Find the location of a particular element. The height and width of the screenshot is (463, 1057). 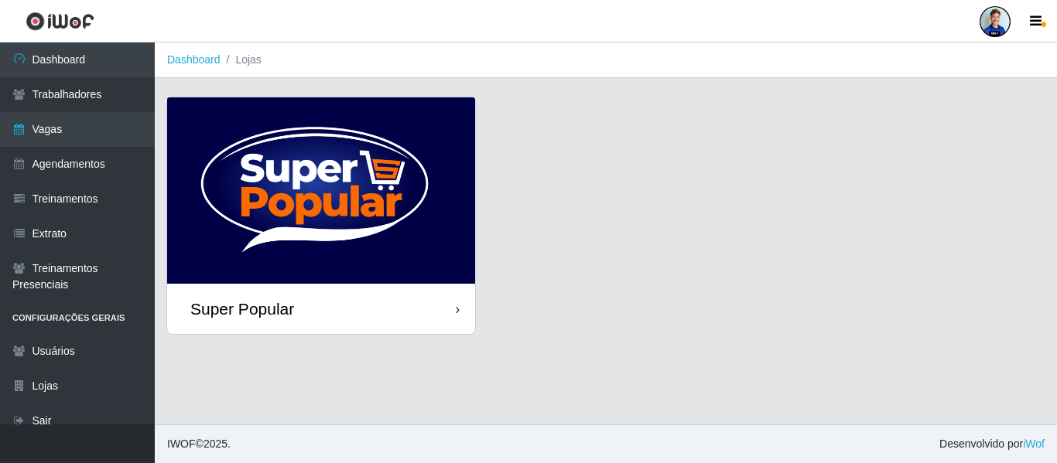

a: iWof is located at coordinates (1033, 444).